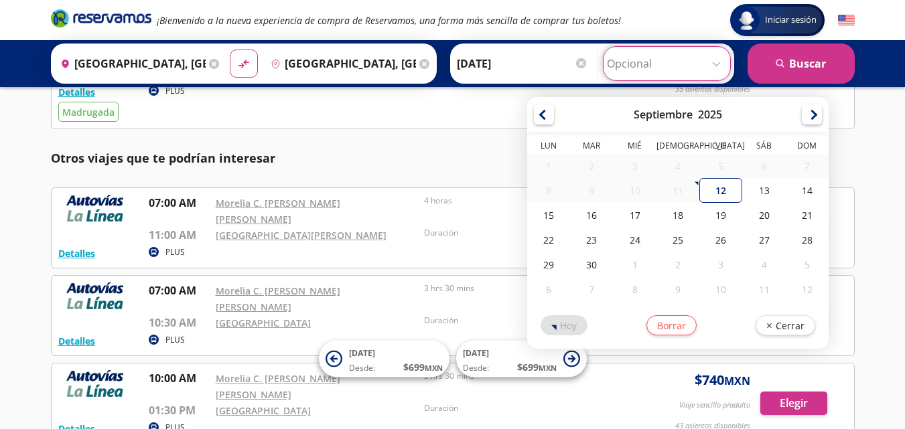  I want to click on p: 4 horas, so click(525, 201).